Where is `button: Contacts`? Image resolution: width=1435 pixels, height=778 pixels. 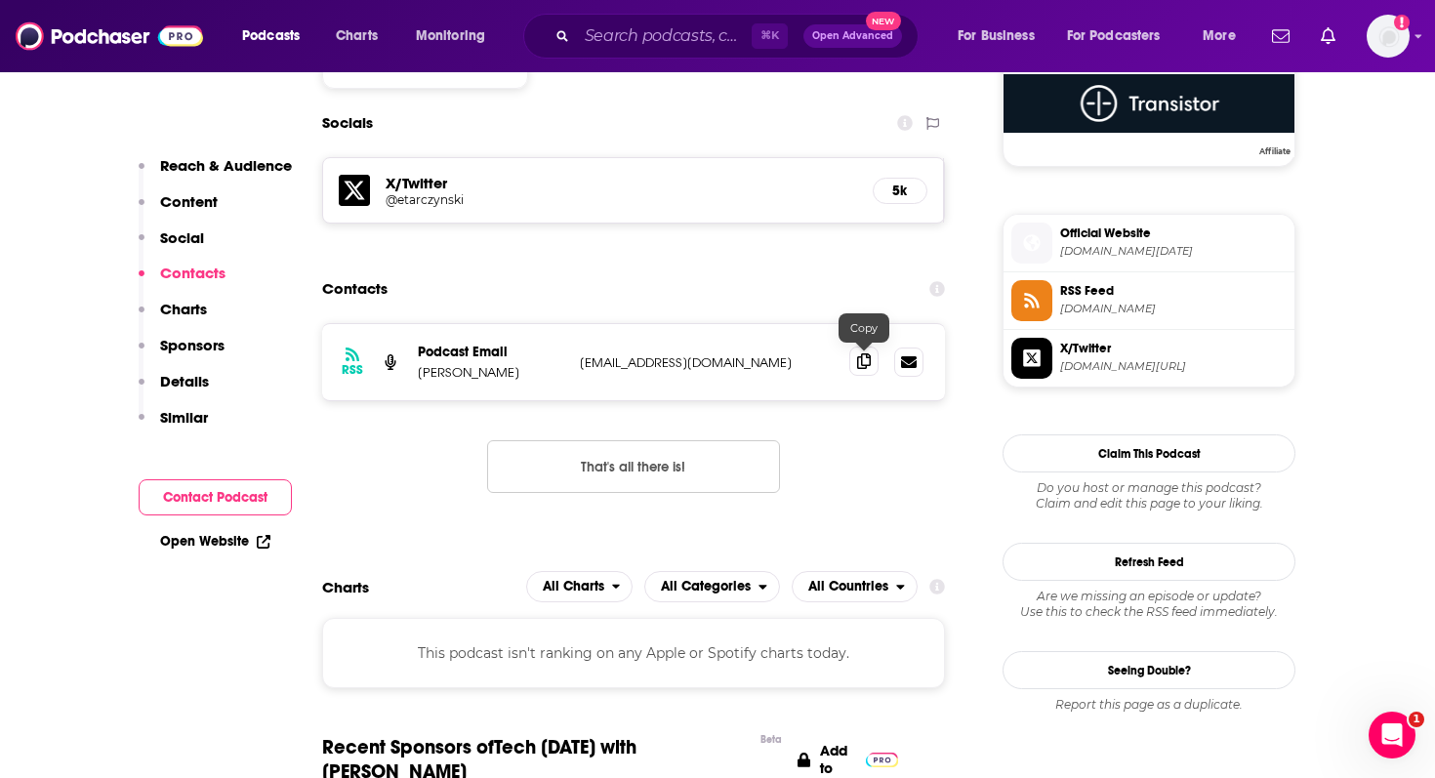
button: Contacts is located at coordinates (182, 281).